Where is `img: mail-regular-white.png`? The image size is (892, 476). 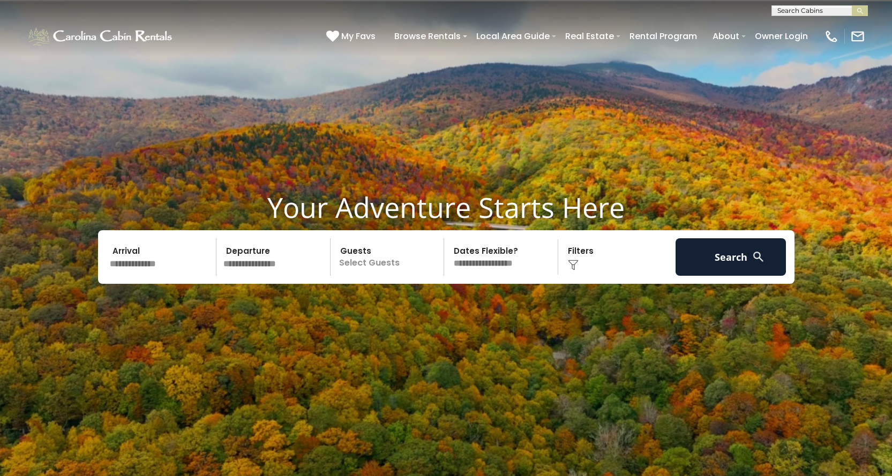
img: mail-regular-white.png is located at coordinates (857, 36).